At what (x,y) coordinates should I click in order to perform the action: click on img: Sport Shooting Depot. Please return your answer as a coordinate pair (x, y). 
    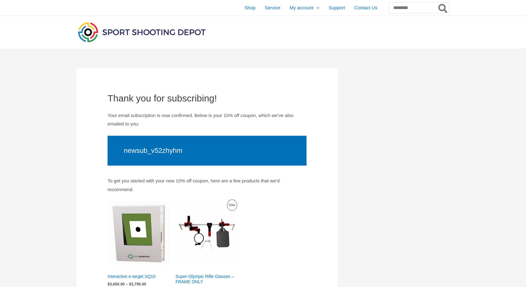
    Looking at the image, I should click on (142, 32).